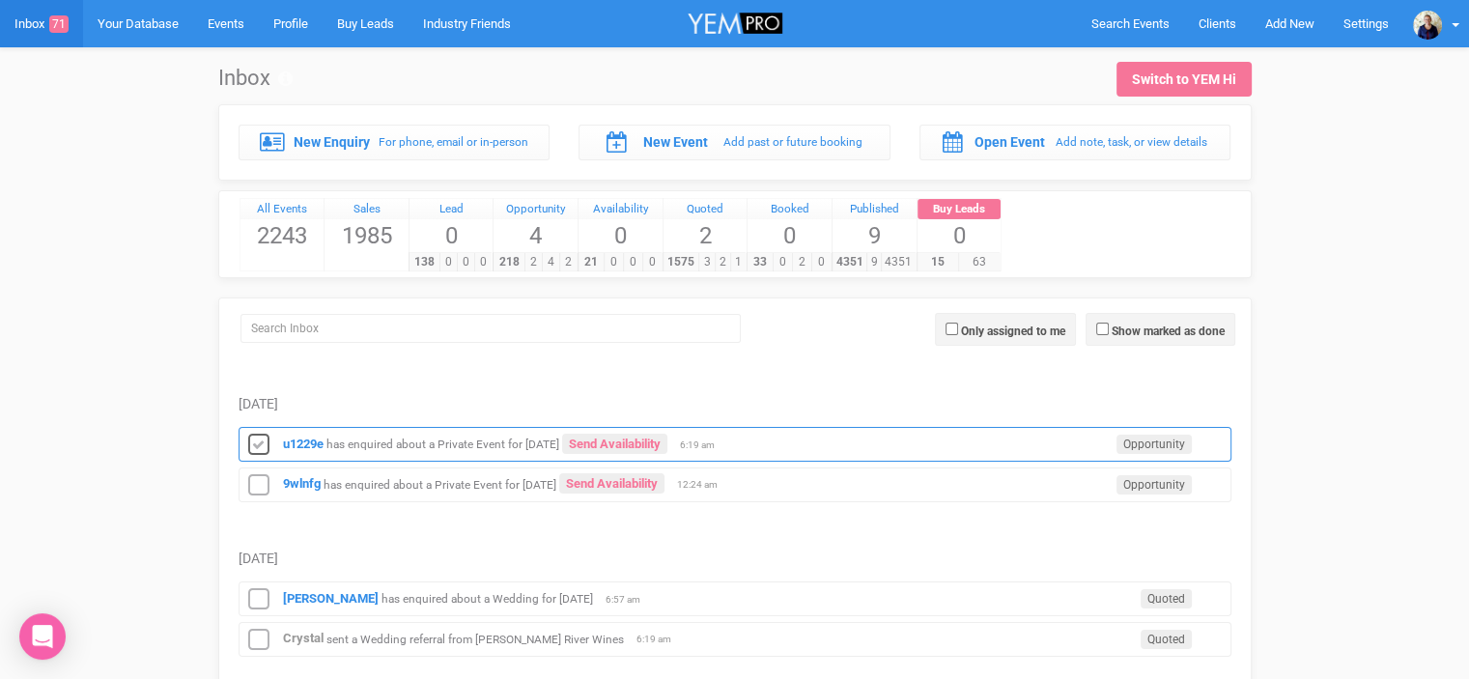 The width and height of the screenshot is (1469, 679). What do you see at coordinates (303, 638) in the screenshot?
I see `a: Crystal` at bounding box center [303, 638].